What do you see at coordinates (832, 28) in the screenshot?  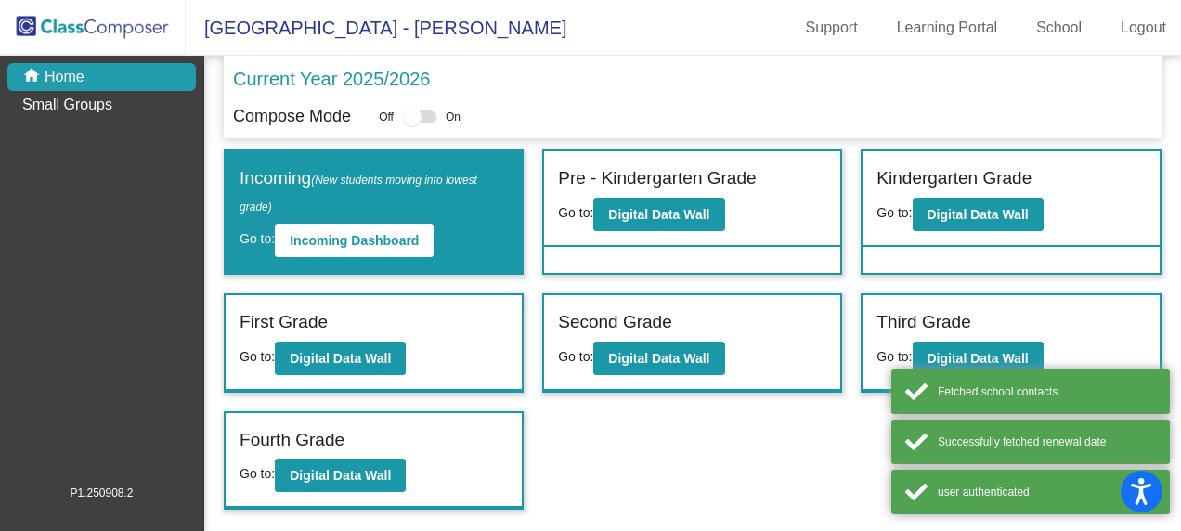 I see `a: Support` at bounding box center [832, 28].